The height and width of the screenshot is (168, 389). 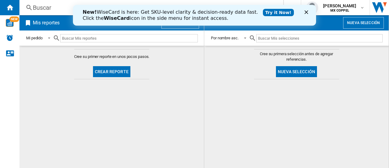 What do you see at coordinates (10, 38) in the screenshot?
I see `img: alerts-logo.svg` at bounding box center [10, 38].